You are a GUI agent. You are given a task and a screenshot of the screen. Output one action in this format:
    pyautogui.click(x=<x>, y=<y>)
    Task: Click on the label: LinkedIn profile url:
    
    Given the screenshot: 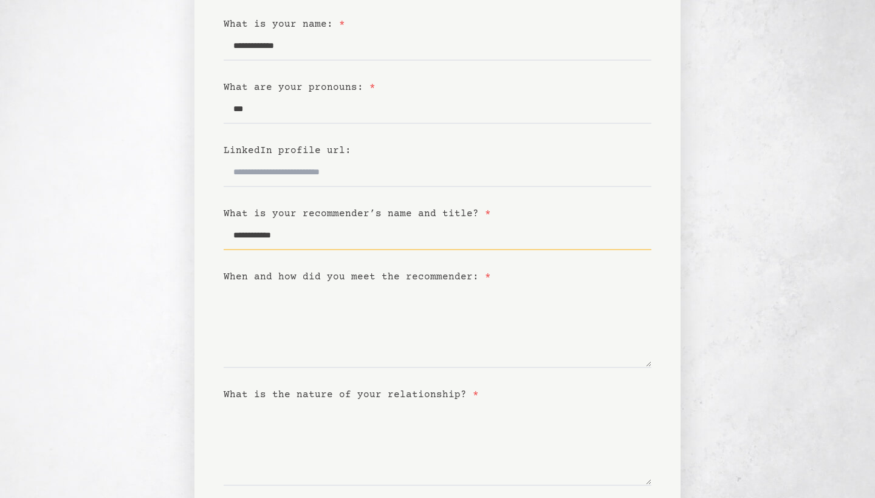 What is the action you would take?
    pyautogui.click(x=288, y=151)
    